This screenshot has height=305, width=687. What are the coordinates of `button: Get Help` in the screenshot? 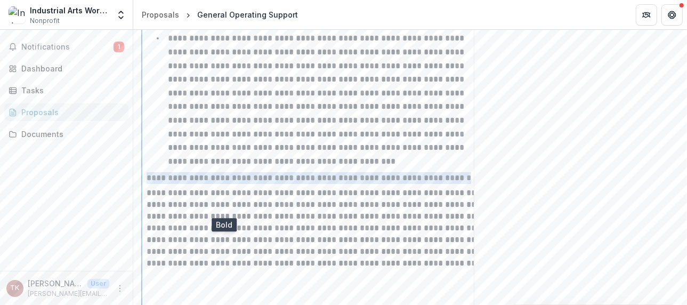 It's located at (672, 15).